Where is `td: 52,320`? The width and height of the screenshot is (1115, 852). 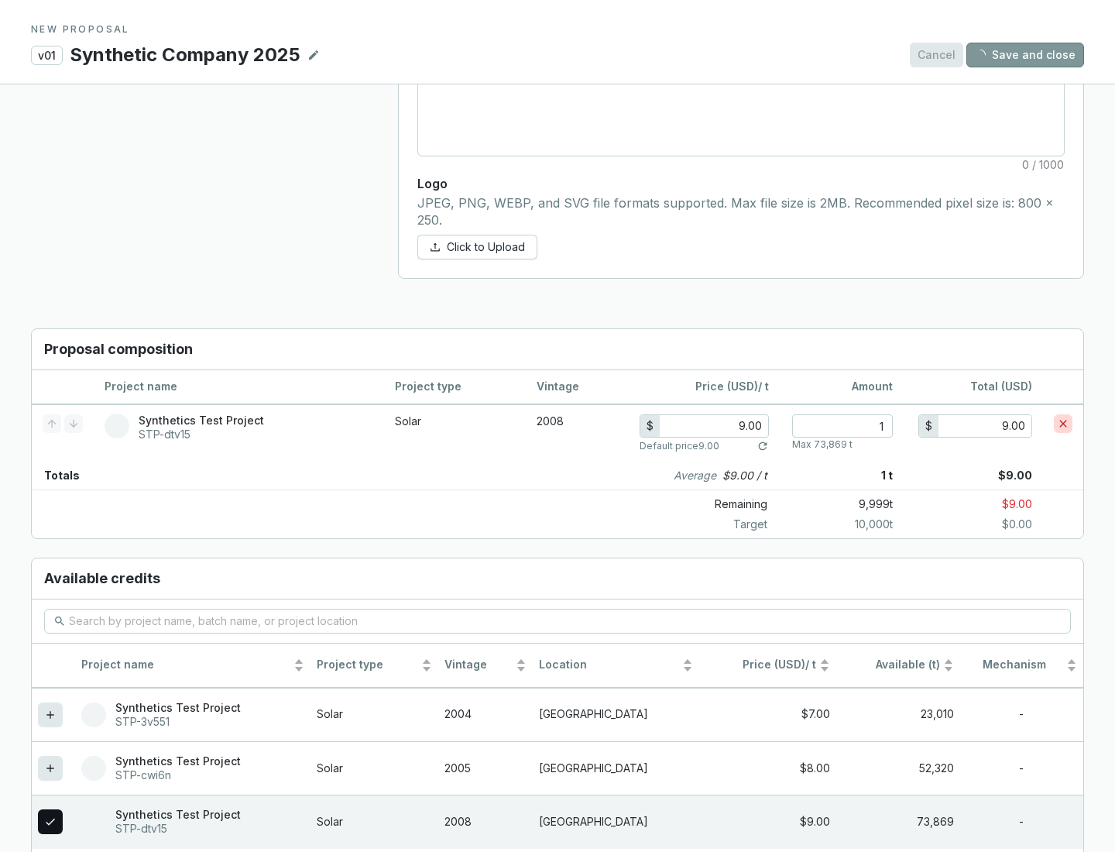 td: 52,320 is located at coordinates (898, 768).